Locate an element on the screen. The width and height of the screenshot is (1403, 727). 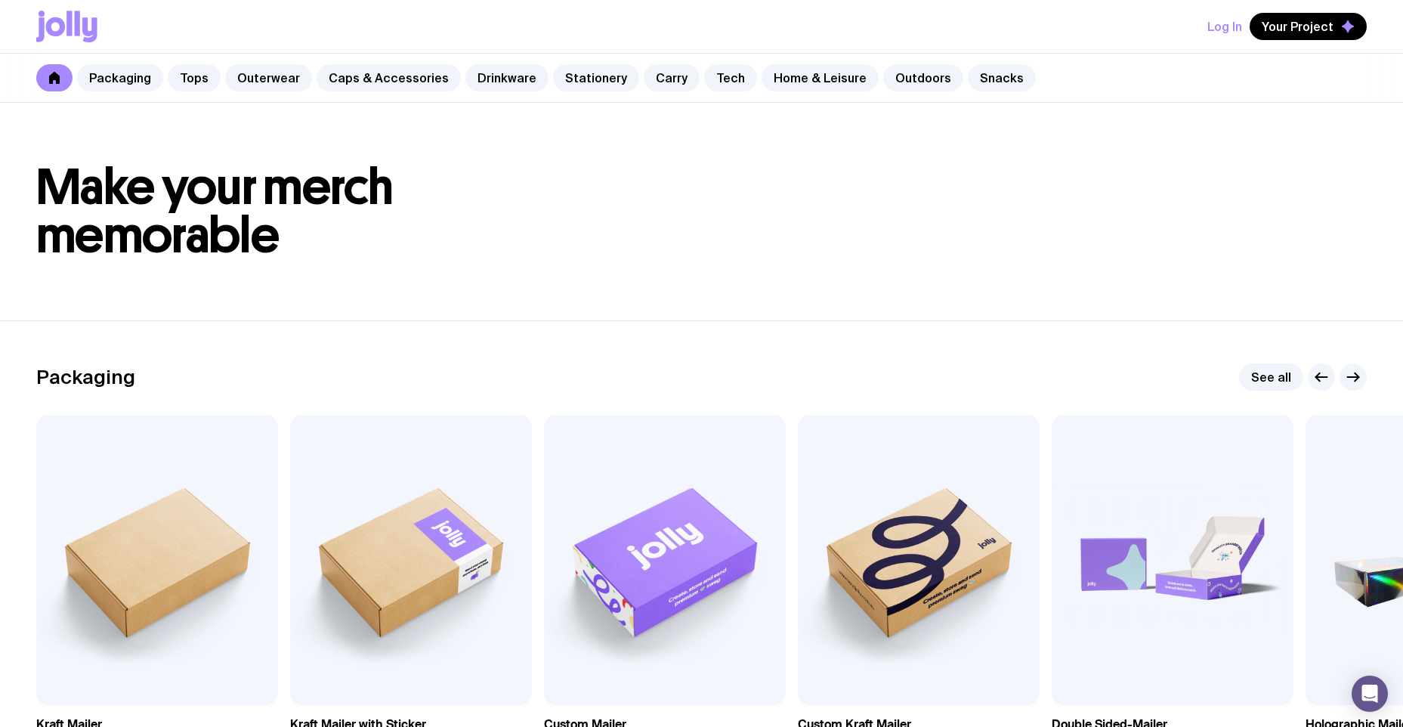
a: Stationery is located at coordinates (596, 78).